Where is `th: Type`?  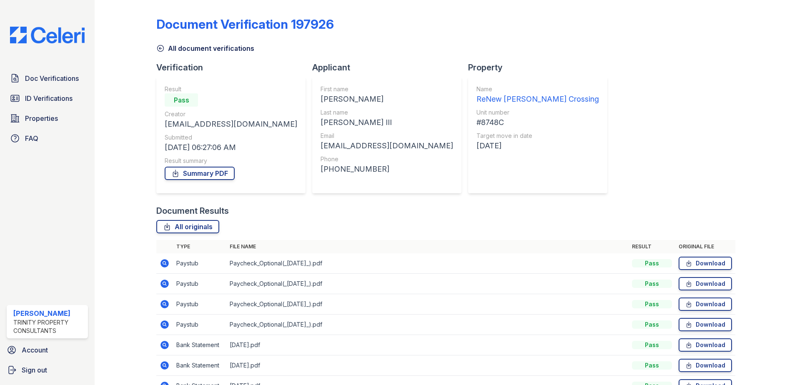
th: Type is located at coordinates (200, 247).